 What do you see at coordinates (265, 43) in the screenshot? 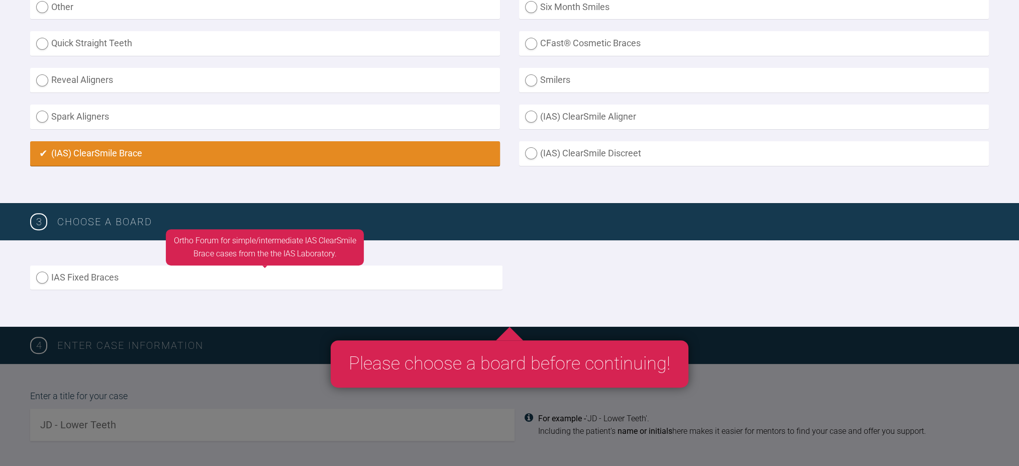
I see `label: Quick Straight Teeth` at bounding box center [265, 43].